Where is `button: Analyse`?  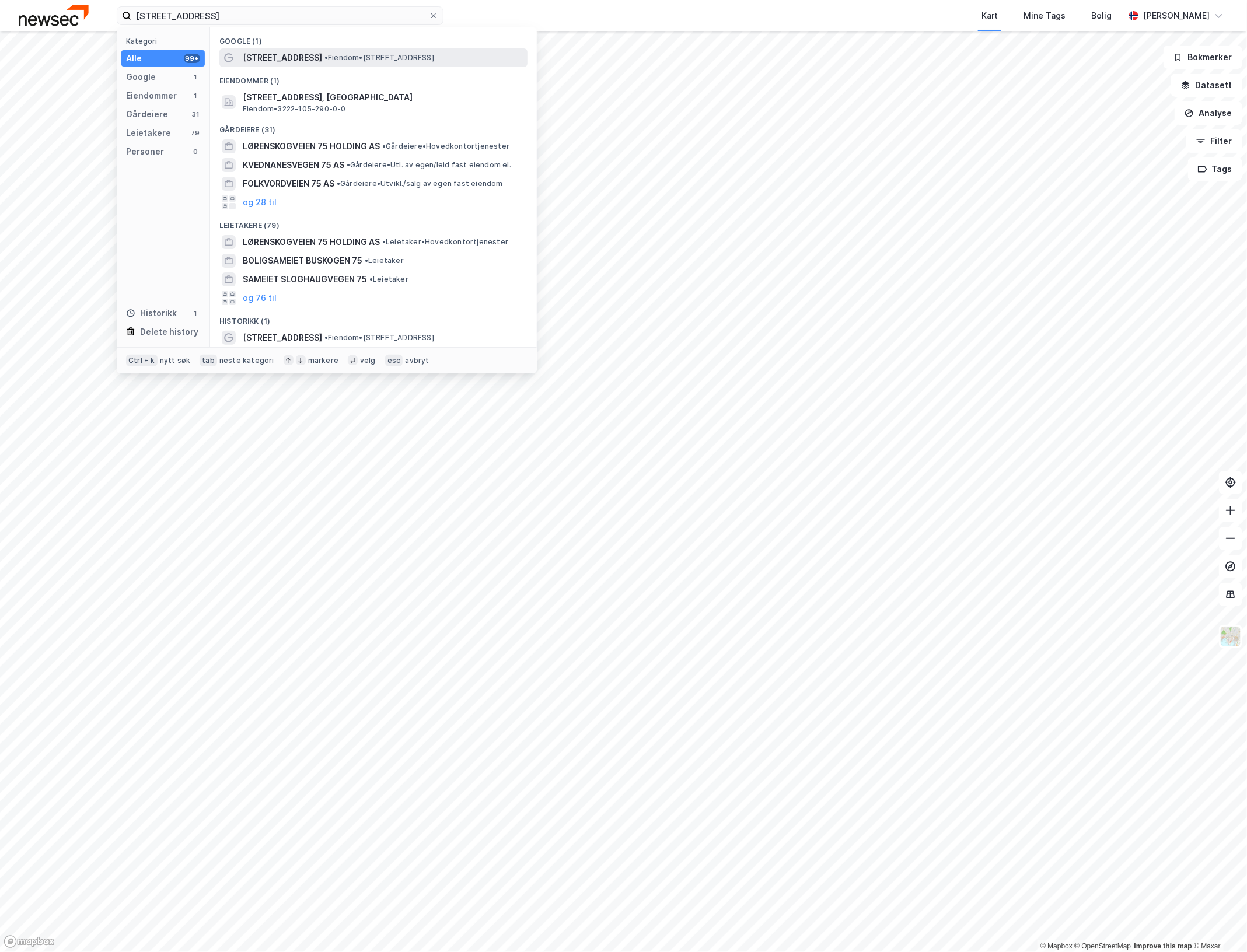 button: Analyse is located at coordinates (1208, 113).